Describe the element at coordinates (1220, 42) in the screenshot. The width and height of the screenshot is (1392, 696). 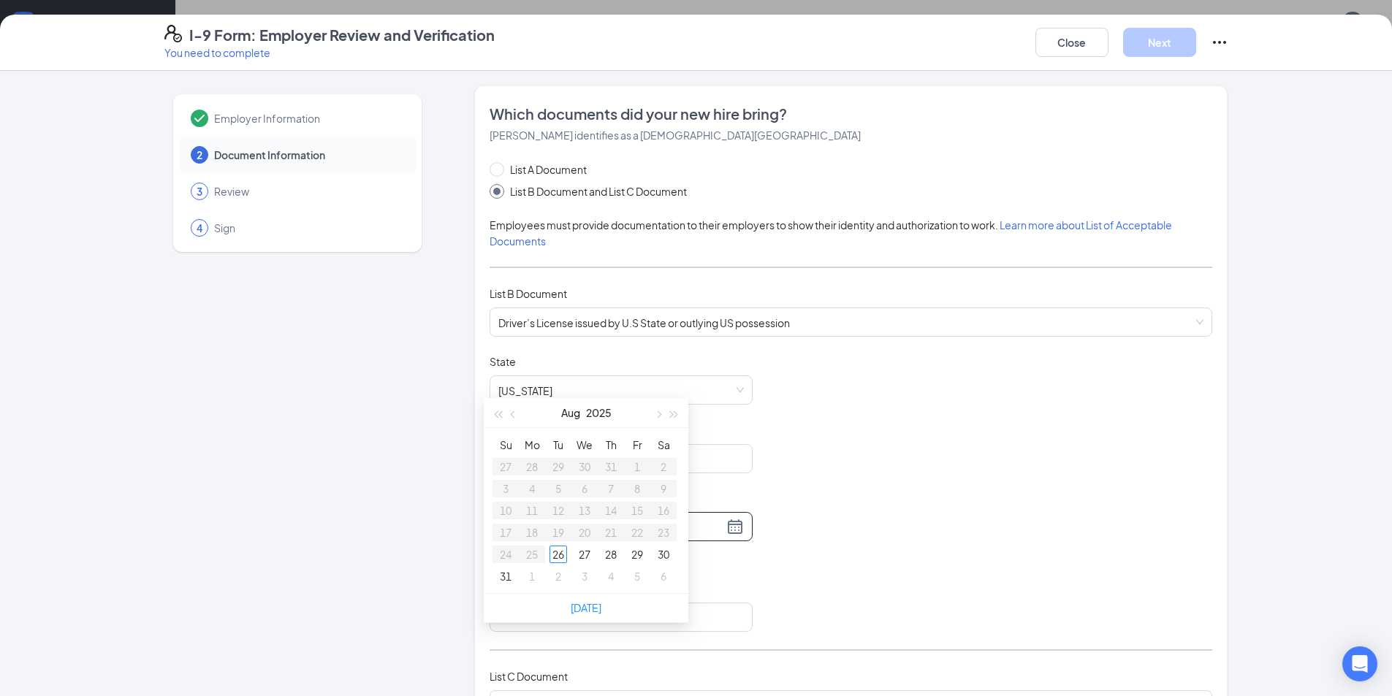
I see `svg: Ellipses` at that location.